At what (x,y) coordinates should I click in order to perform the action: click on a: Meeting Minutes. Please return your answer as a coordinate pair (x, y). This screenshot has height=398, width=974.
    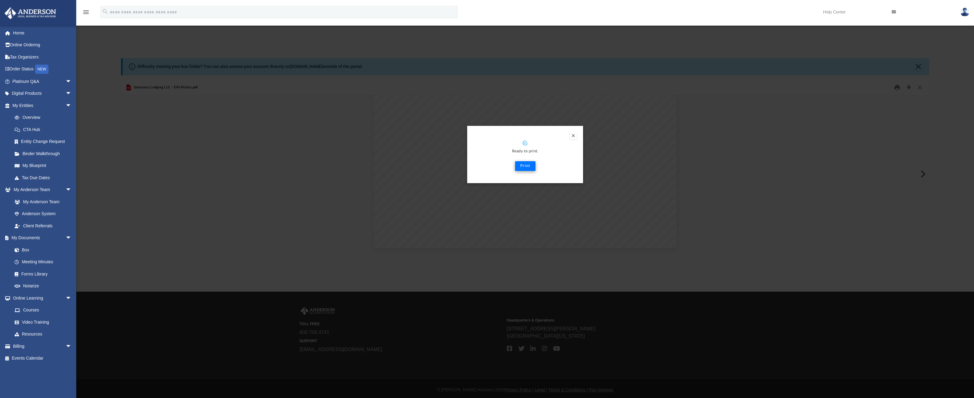
    Looking at the image, I should click on (43, 262).